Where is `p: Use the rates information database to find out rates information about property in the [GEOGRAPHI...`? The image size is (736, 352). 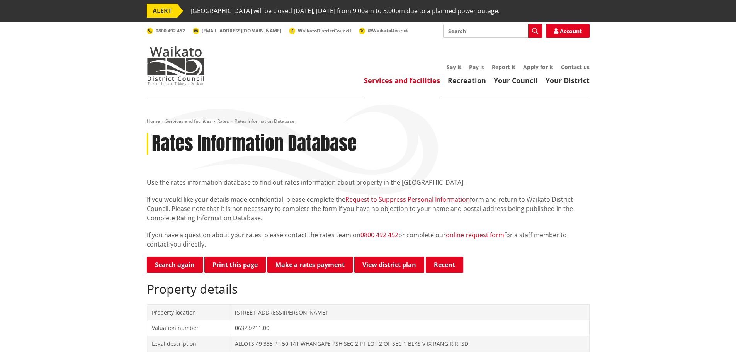
p: Use the rates information database to find out rates information about property in the [GEOGRAPHI... is located at coordinates (368, 182).